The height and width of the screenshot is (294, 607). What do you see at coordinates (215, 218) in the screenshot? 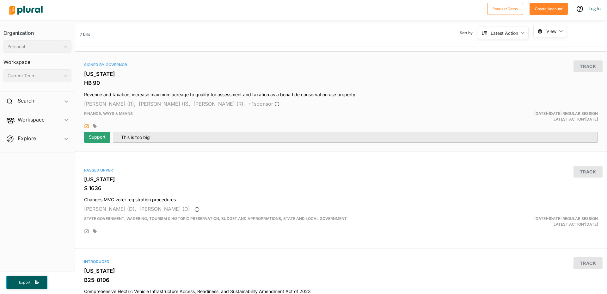
I see `span: State Government, Wagering, Tourism & Historic Preservation, Budget and Appropriations, State and...` at bounding box center [215, 218].